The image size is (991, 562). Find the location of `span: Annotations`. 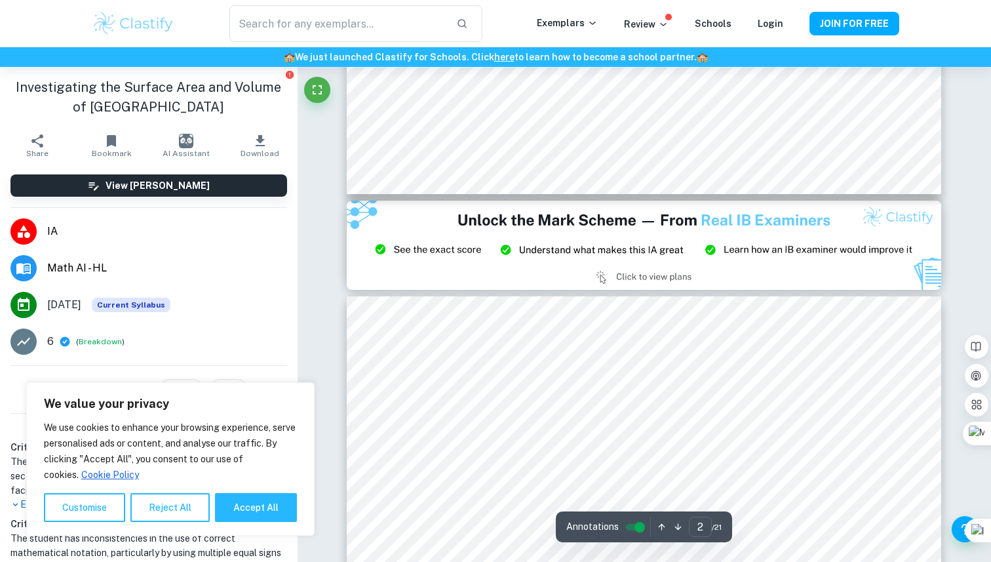

span: Annotations is located at coordinates (592, 526).